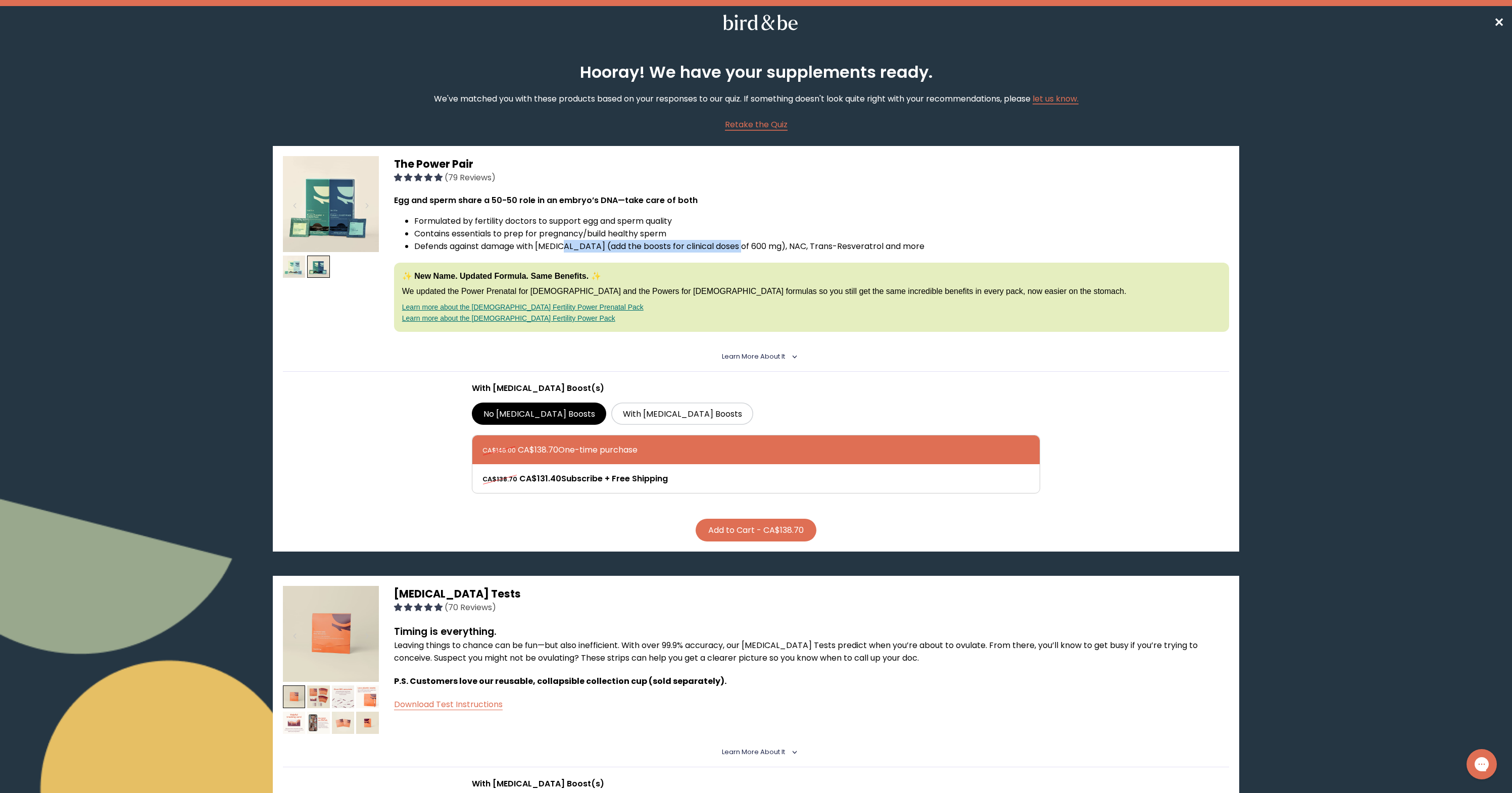  What do you see at coordinates (756, 529) in the screenshot?
I see `button: Add to Cart - CA$138.70` at bounding box center [756, 529].